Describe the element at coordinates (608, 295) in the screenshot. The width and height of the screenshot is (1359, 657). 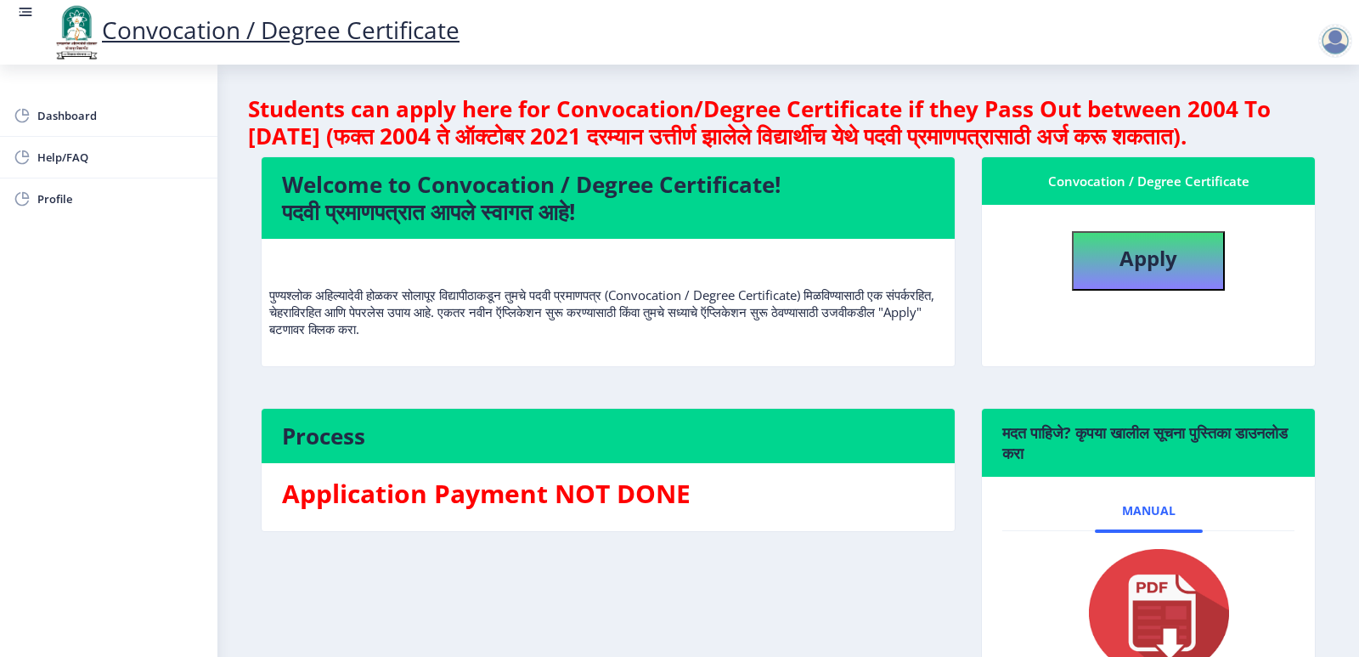
I see `p: पुण्यश्लोक अहिल्यादेवी होळकर सोलापूर विद्यापीठाकडून तुमचे पदवी प्रमाणपत्र (Convocation / Degree C...` at that location.